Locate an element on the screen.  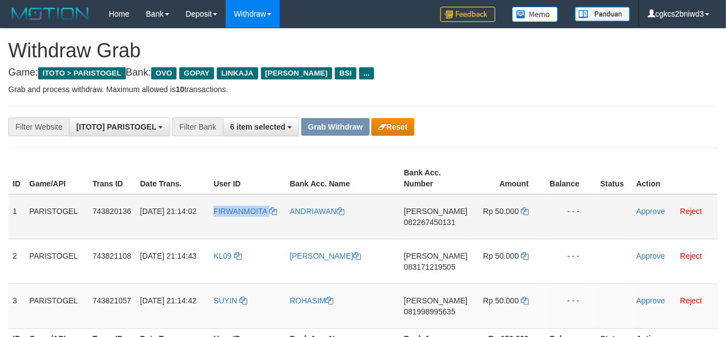
div: Filter Bank is located at coordinates (198, 127).